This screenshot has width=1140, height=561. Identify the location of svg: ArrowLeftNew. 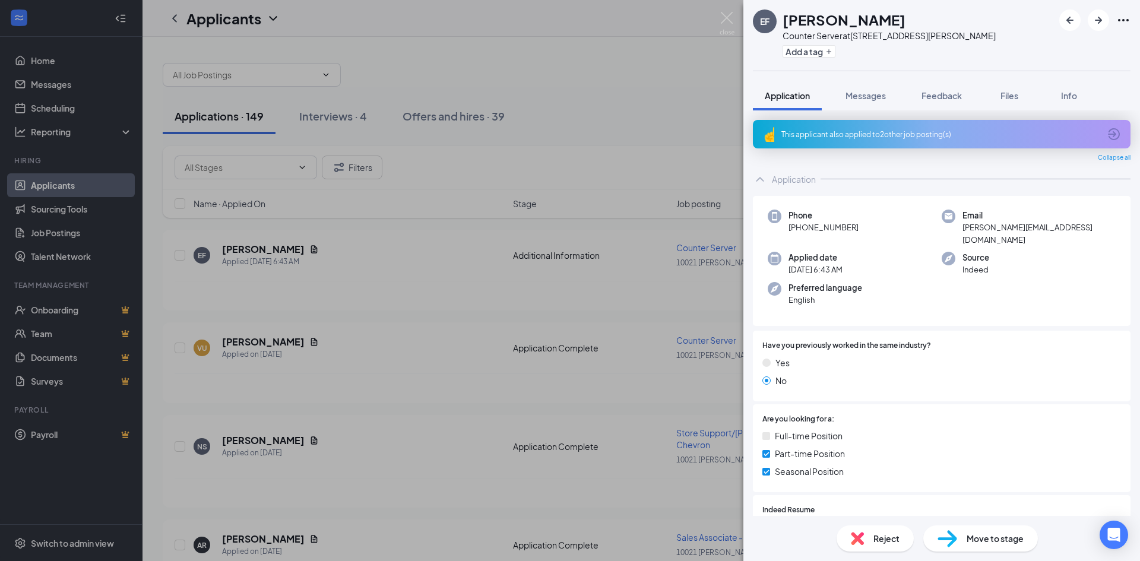
(1070, 20).